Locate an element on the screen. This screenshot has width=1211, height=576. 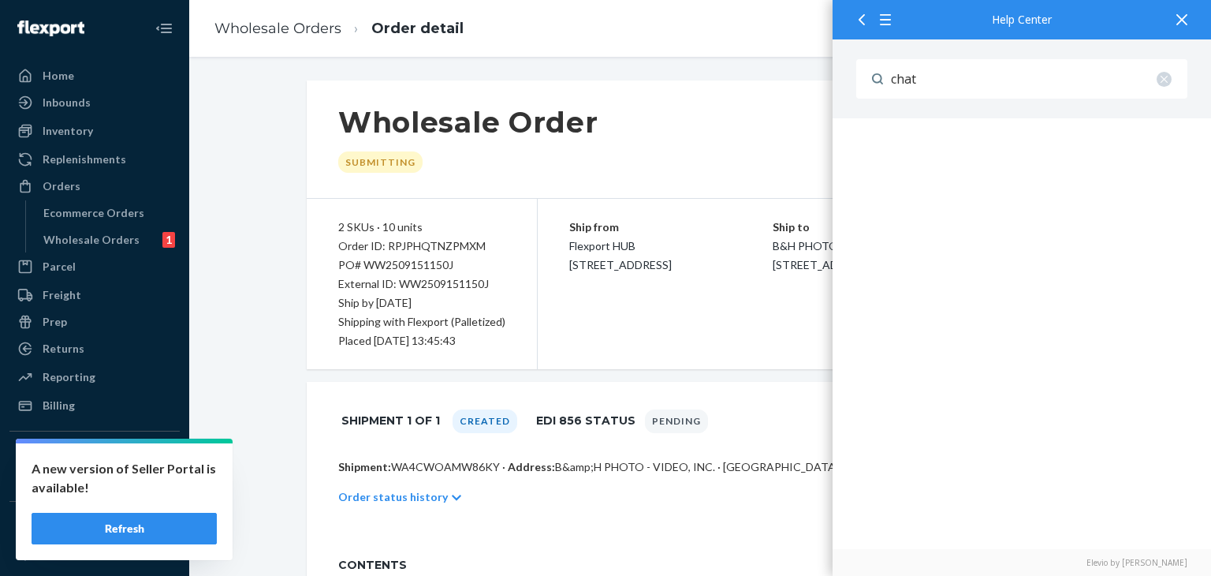
div: Order ID: RPJPHQTNZPMXM is located at coordinates (422, 246).